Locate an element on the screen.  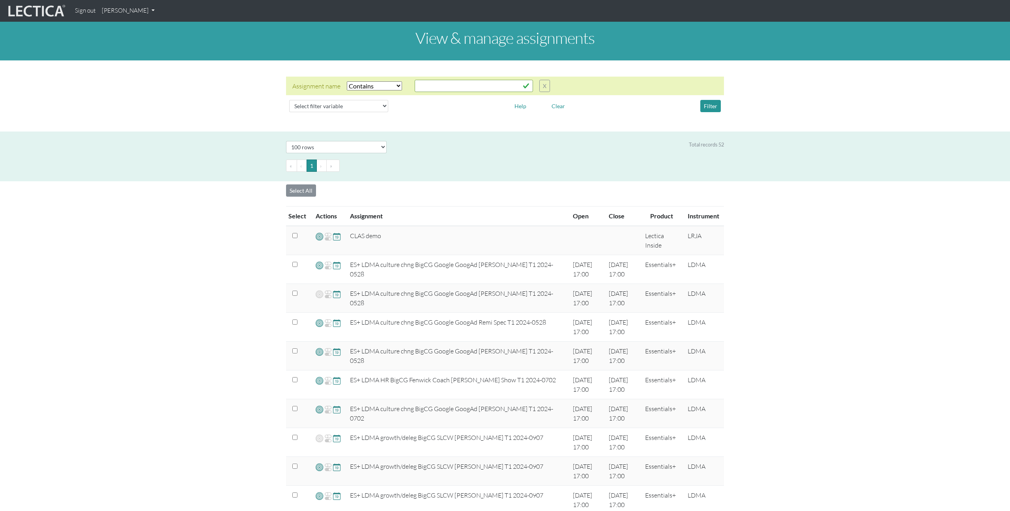
th: Assignment is located at coordinates (457, 216).